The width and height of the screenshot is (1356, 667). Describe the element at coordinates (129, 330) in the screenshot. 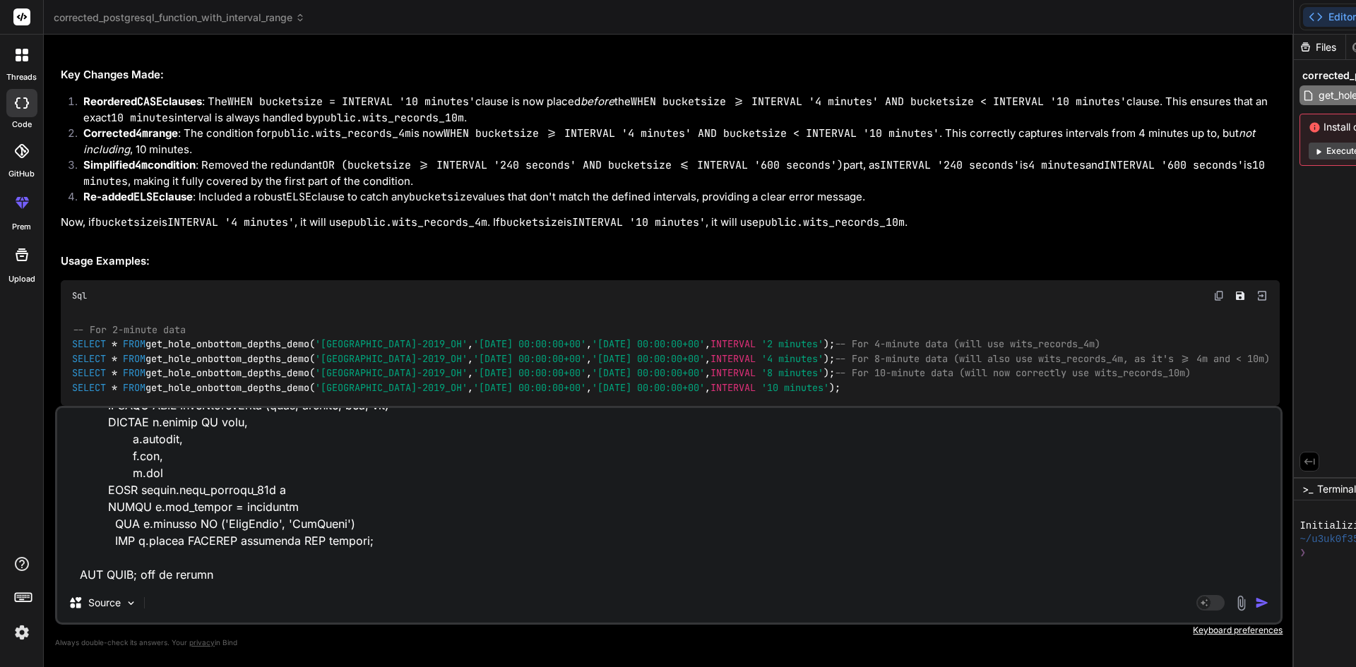

I see `span: -- For 2-minute data` at that location.